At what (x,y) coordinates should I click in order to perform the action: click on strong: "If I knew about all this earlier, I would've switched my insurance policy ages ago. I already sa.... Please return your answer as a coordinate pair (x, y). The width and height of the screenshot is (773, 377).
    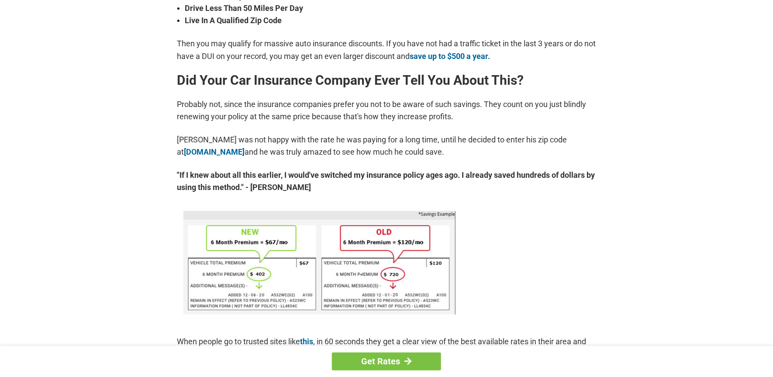
    Looking at the image, I should click on (386, 181).